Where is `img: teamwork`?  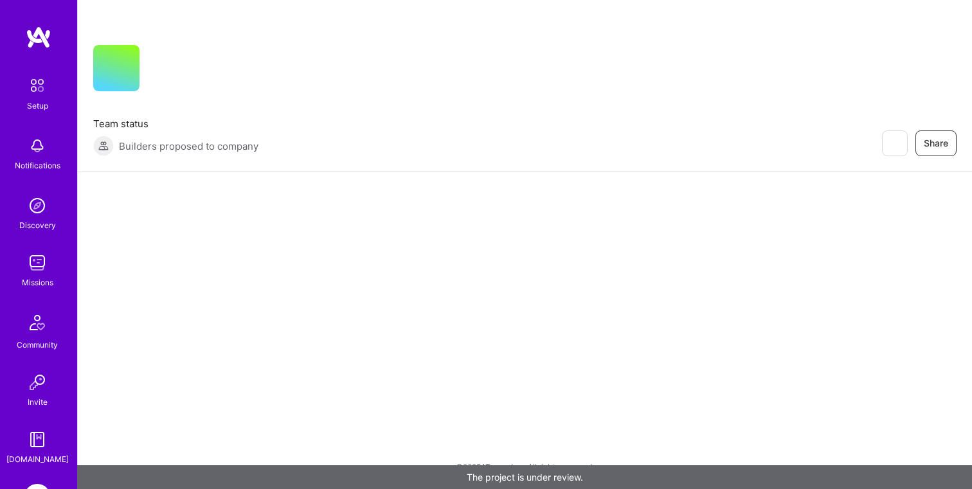
img: teamwork is located at coordinates (37, 263).